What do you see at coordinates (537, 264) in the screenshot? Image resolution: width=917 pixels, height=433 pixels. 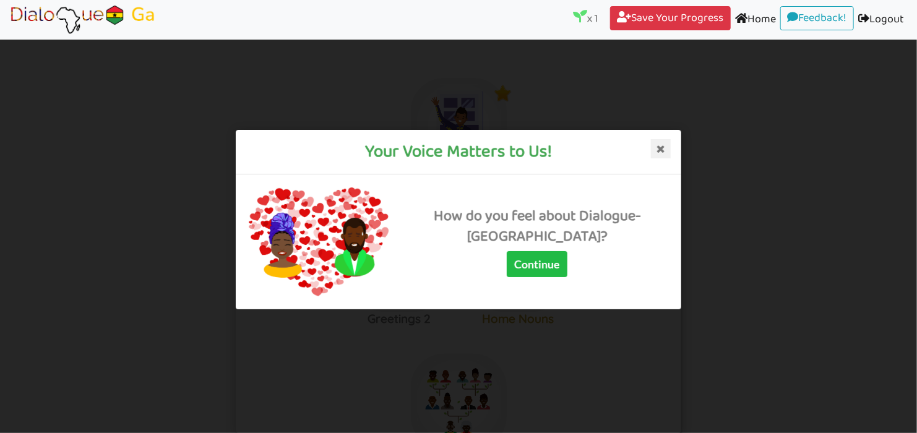 I see `button: Continue` at bounding box center [537, 264].